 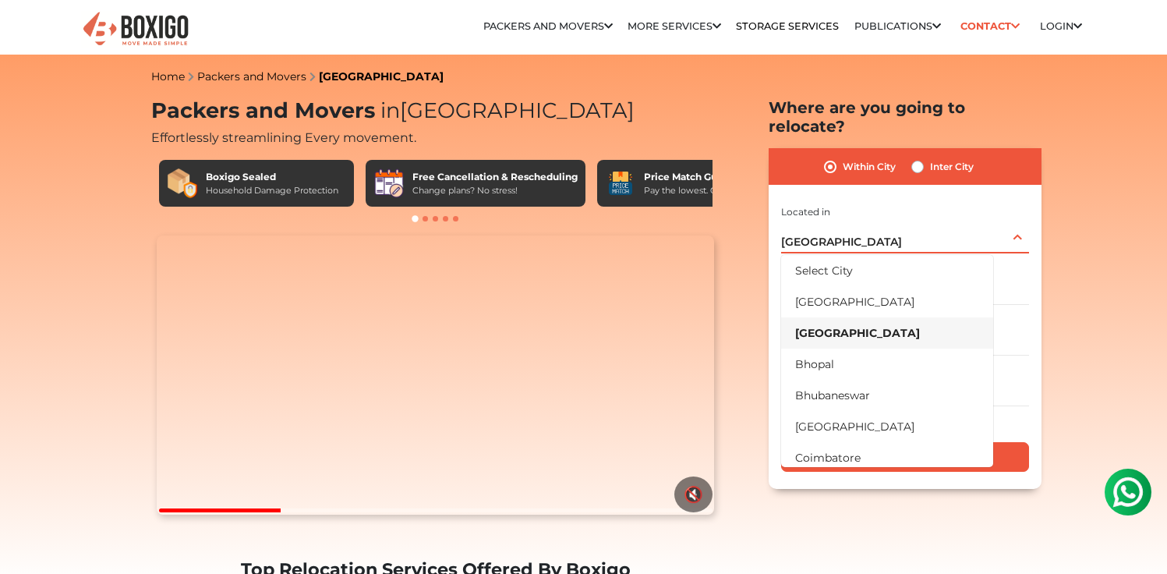 What do you see at coordinates (703, 190) in the screenshot?
I see `div: Pay the lowest. Guaranteed!` at bounding box center [703, 190].